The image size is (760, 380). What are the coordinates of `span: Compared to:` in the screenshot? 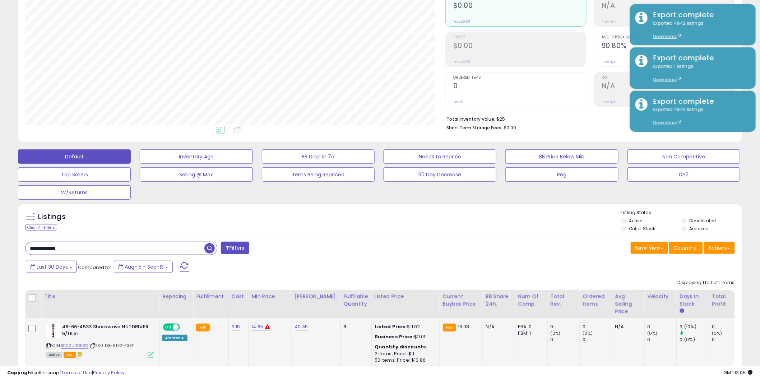 It's located at (94, 267).